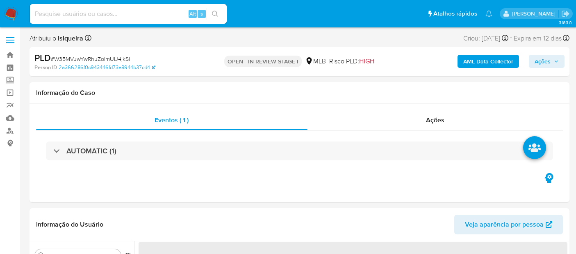 This screenshot has height=254, width=576. Describe the element at coordinates (91, 151) in the screenshot. I see `h3: AUTOMATIC (1)` at that location.